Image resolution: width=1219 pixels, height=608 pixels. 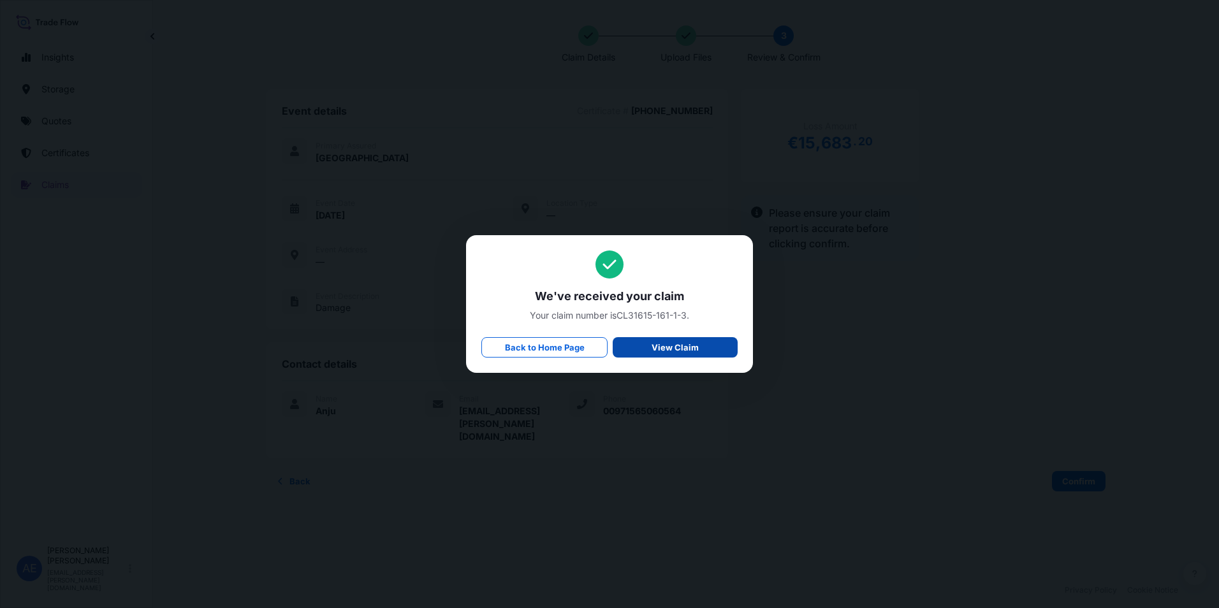 What do you see at coordinates (675, 348) in the screenshot?
I see `a: View Claim` at bounding box center [675, 348].